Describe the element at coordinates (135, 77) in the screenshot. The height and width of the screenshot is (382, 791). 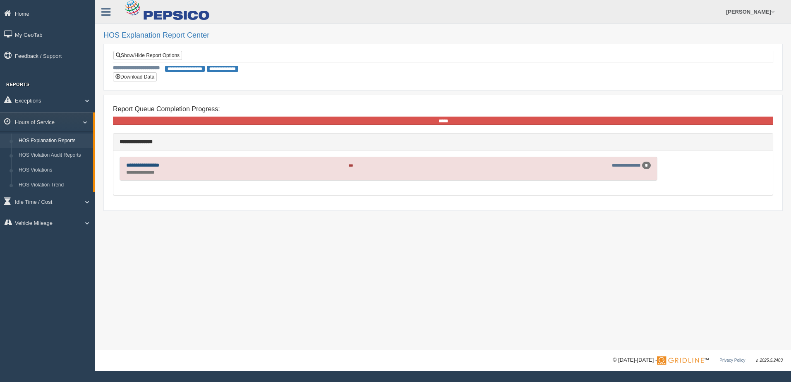
I see `button: Download Data` at that location.